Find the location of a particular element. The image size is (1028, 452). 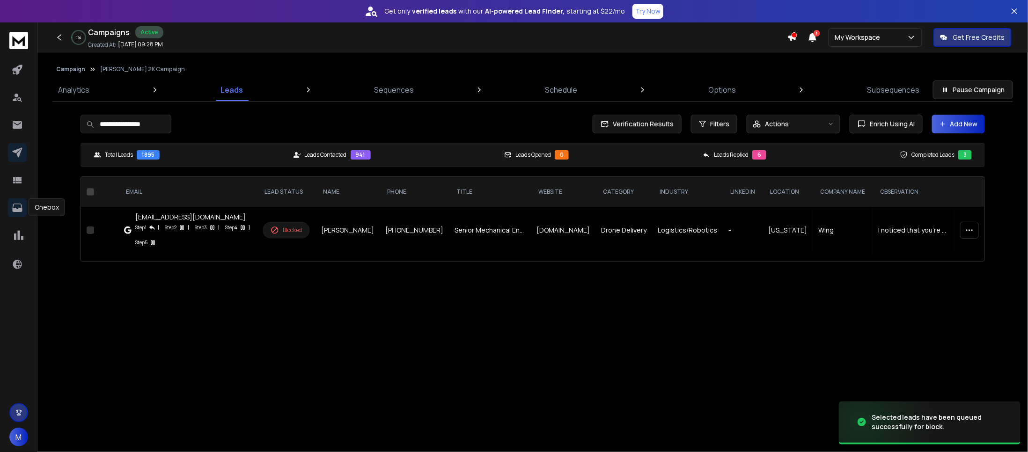

span: Verification Results is located at coordinates (642, 124).